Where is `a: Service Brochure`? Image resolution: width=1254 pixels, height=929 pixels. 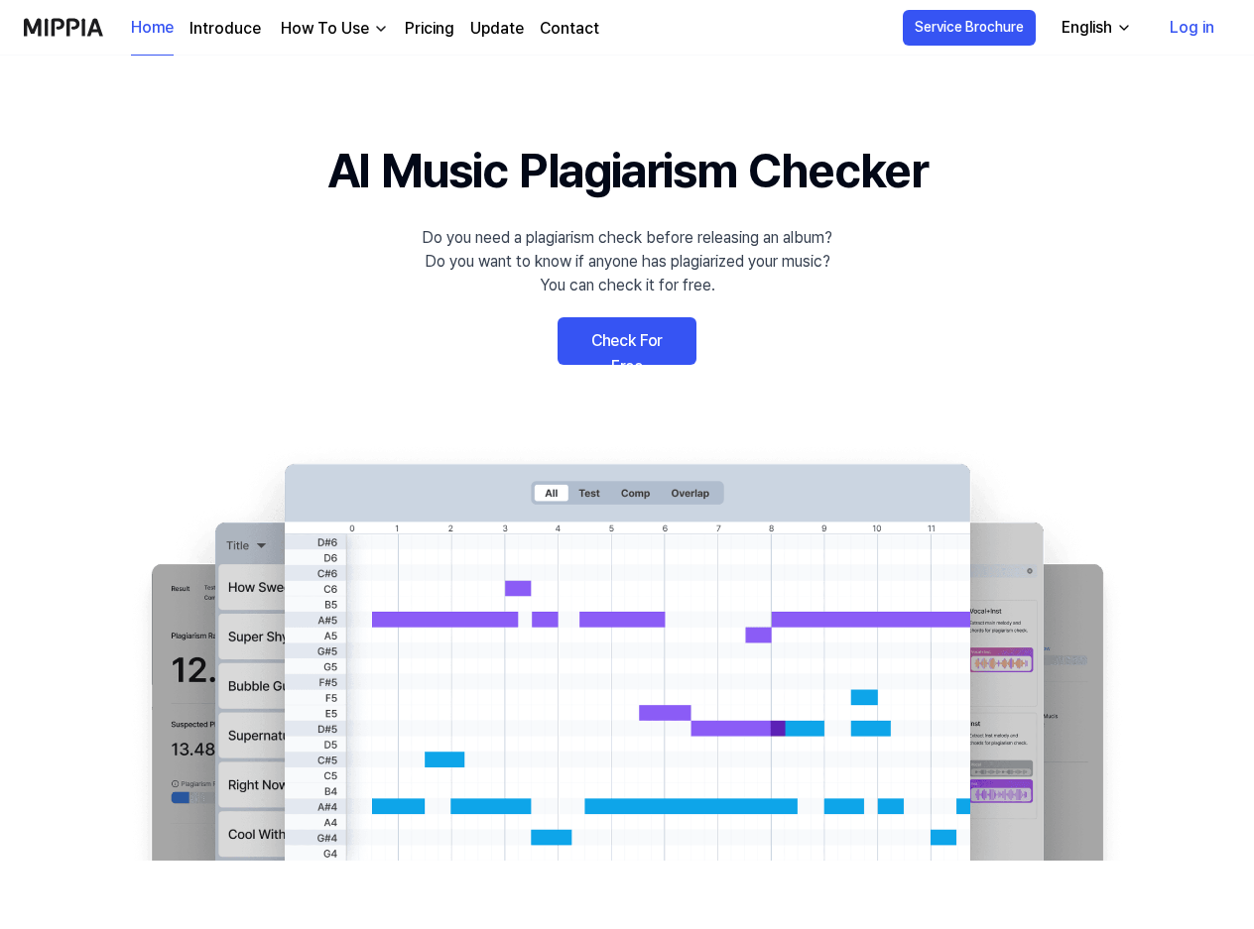 a: Service Brochure is located at coordinates (969, 28).